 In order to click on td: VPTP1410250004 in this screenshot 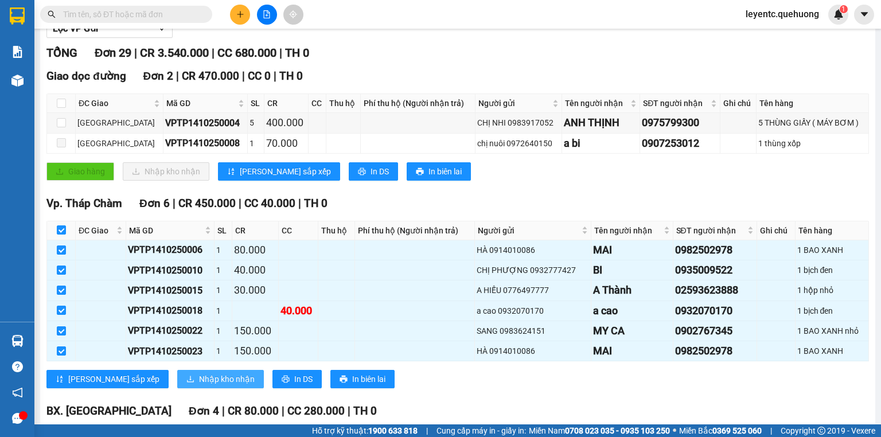, I will do `click(205, 123)`.